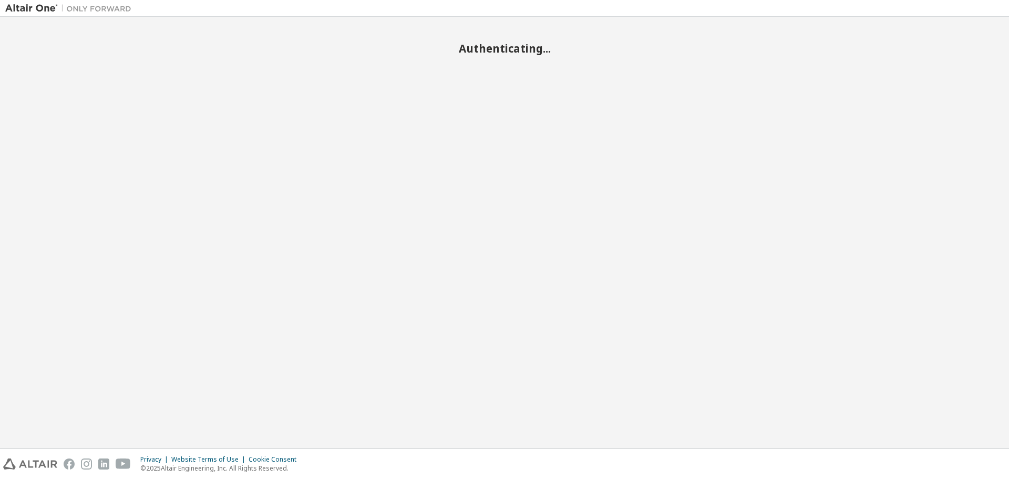  Describe the element at coordinates (104, 463) in the screenshot. I see `img: linkedin.svg` at that location.